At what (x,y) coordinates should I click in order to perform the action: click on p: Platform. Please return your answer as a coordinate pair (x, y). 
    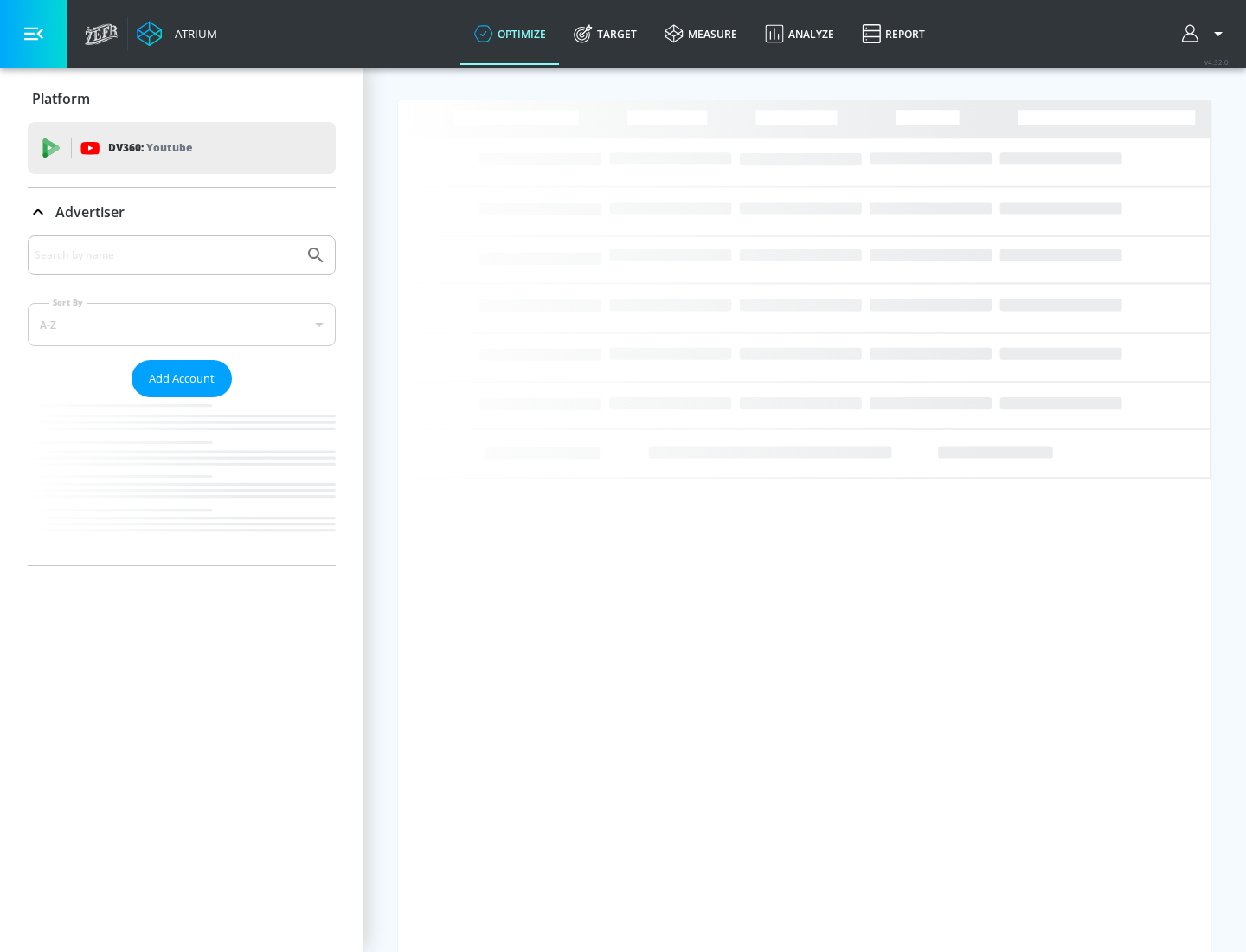
    Looking at the image, I should click on (60, 99).